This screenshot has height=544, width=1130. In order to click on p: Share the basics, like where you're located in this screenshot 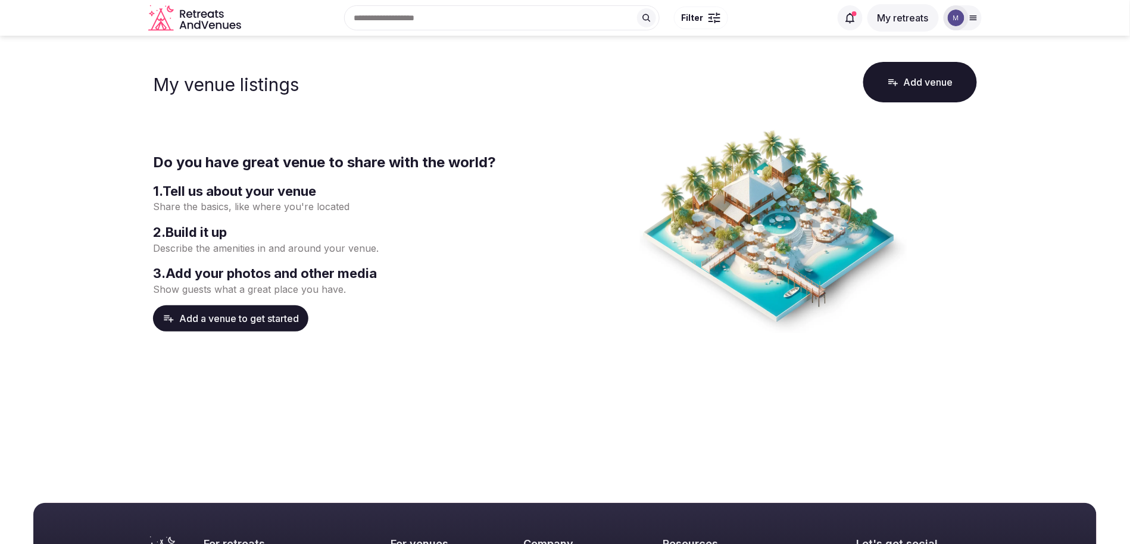, I will do `click(357, 207)`.